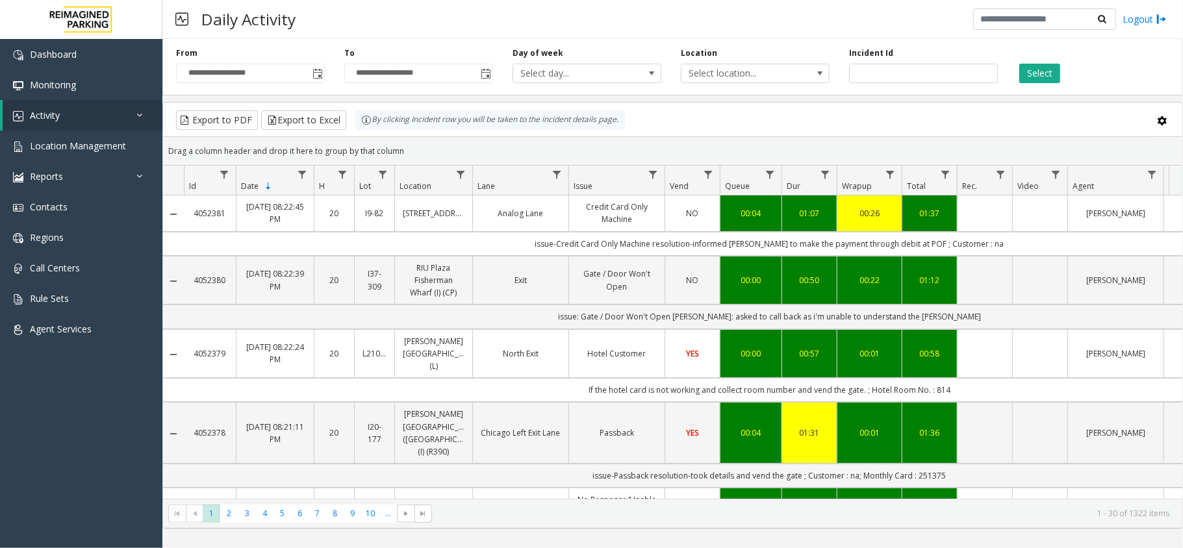 The width and height of the screenshot is (1183, 548). Describe the element at coordinates (692, 353) in the screenshot. I see `span: YES` at that location.